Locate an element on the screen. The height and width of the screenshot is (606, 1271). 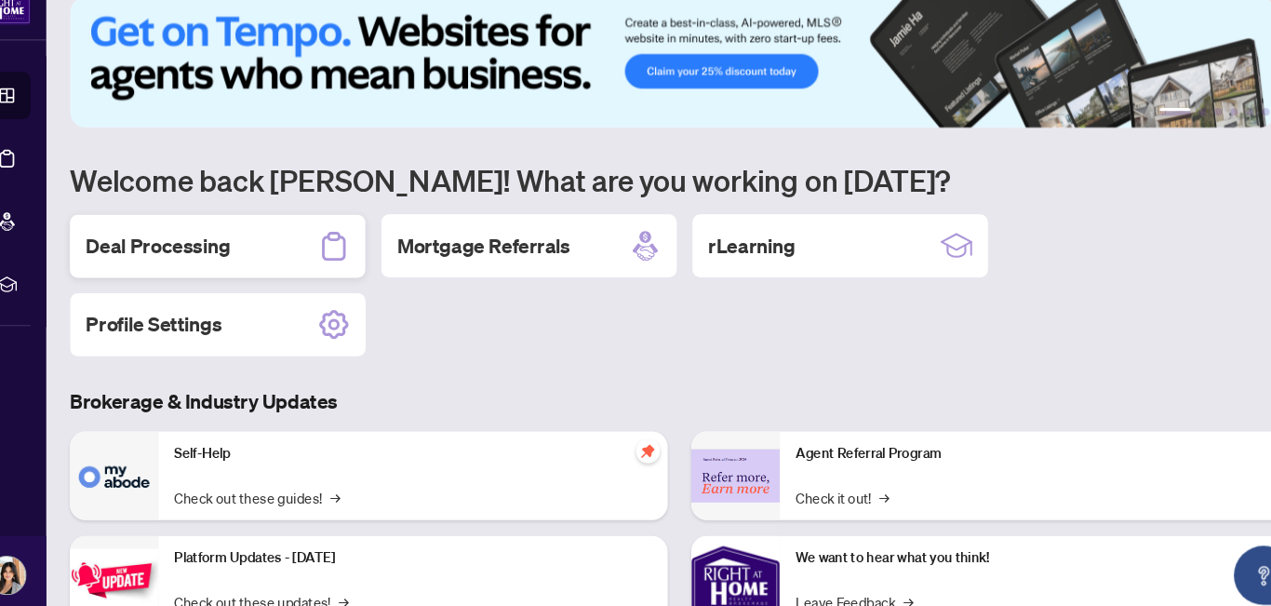
img: Slide 0 is located at coordinates (665, 84).